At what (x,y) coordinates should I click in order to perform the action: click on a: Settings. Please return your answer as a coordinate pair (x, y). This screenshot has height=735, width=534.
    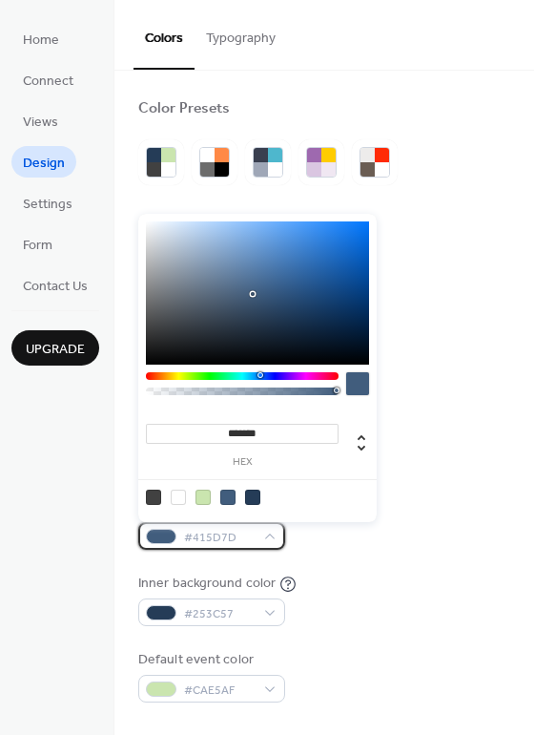
    Looking at the image, I should click on (48, 202).